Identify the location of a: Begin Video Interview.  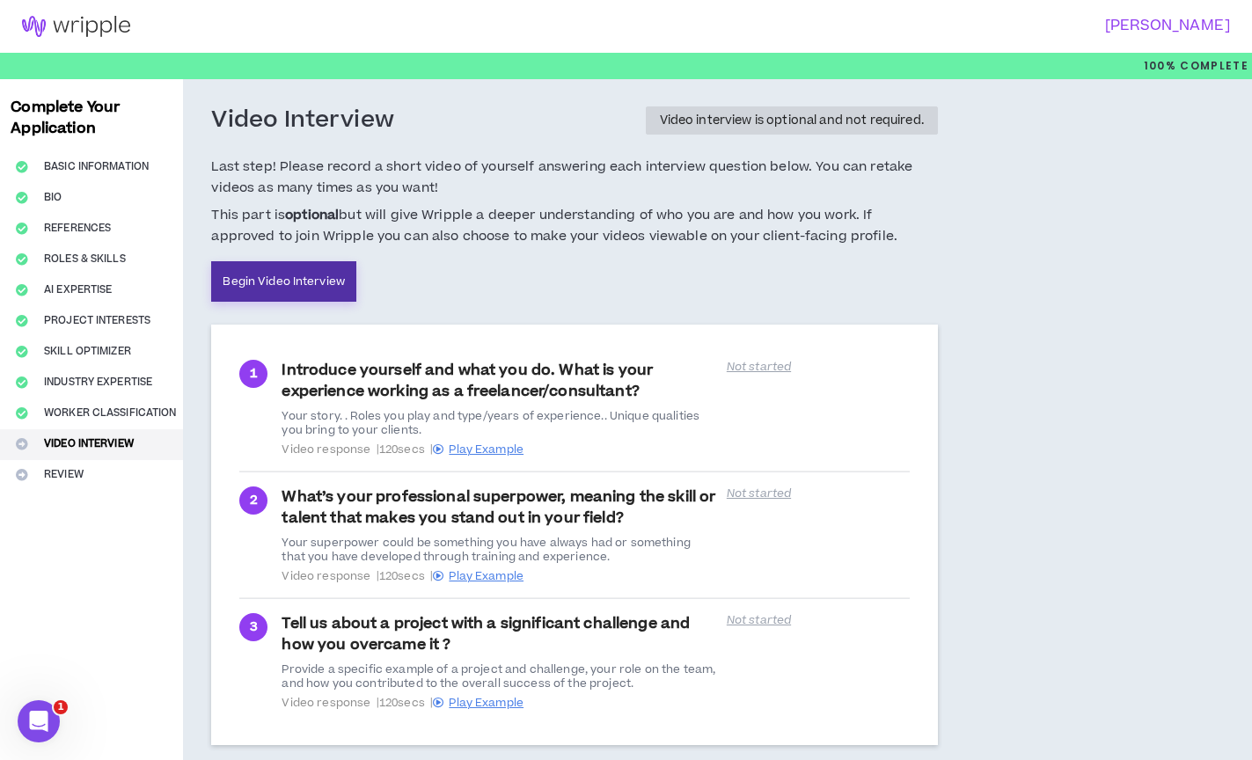
(283, 282).